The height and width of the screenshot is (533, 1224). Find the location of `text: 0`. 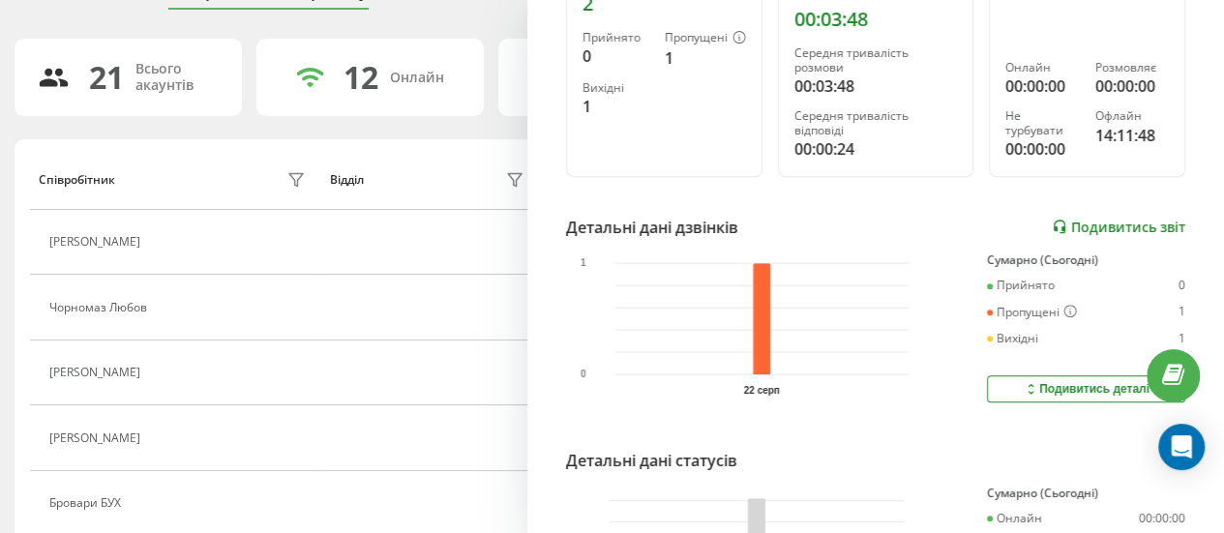

text: 0 is located at coordinates (583, 373).